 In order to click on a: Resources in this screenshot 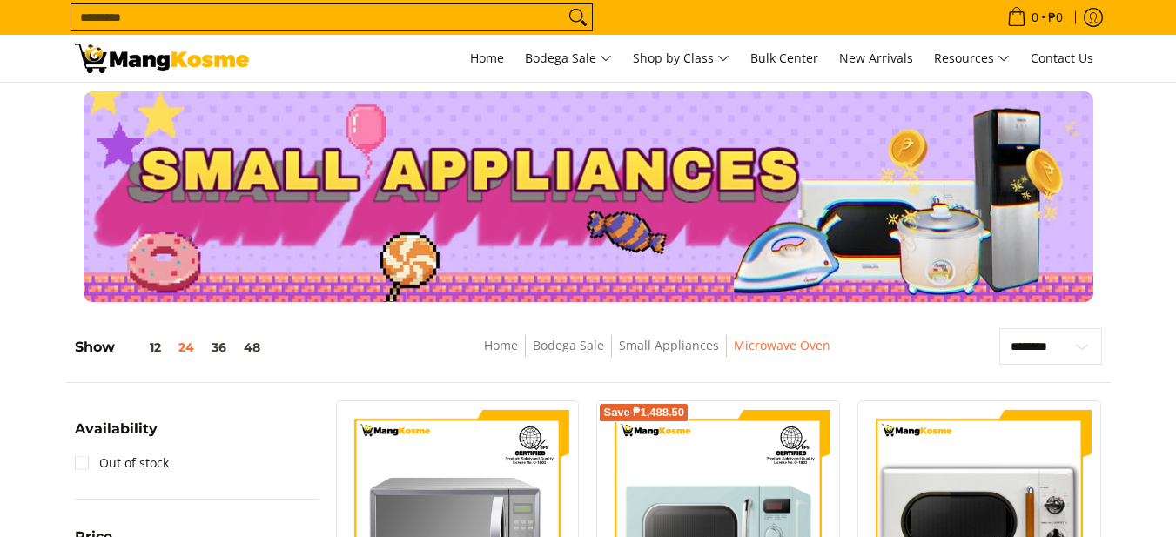, I will do `click(972, 58)`.